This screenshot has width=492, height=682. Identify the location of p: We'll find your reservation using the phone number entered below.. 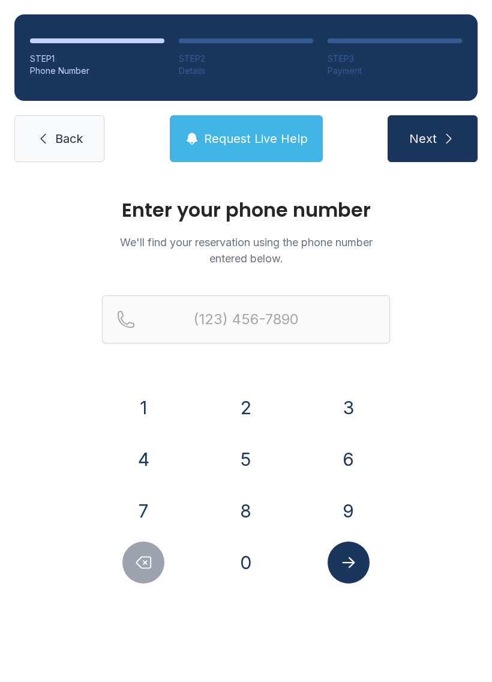
(246, 250).